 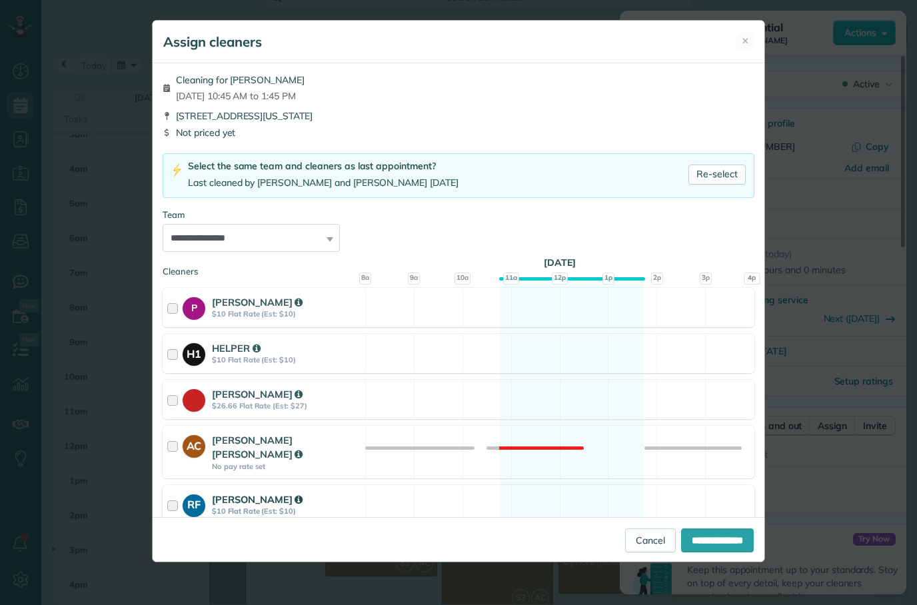 I want to click on div: Not priced yet, so click(x=458, y=133).